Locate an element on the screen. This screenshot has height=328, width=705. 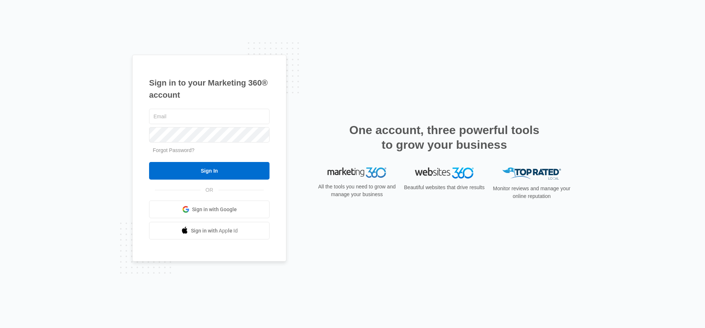
span: Sign in with Google is located at coordinates (214, 209).